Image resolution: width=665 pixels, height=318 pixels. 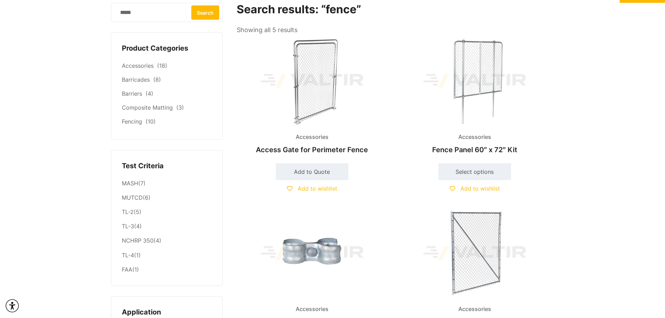 I want to click on a: TL-4, so click(x=128, y=255).